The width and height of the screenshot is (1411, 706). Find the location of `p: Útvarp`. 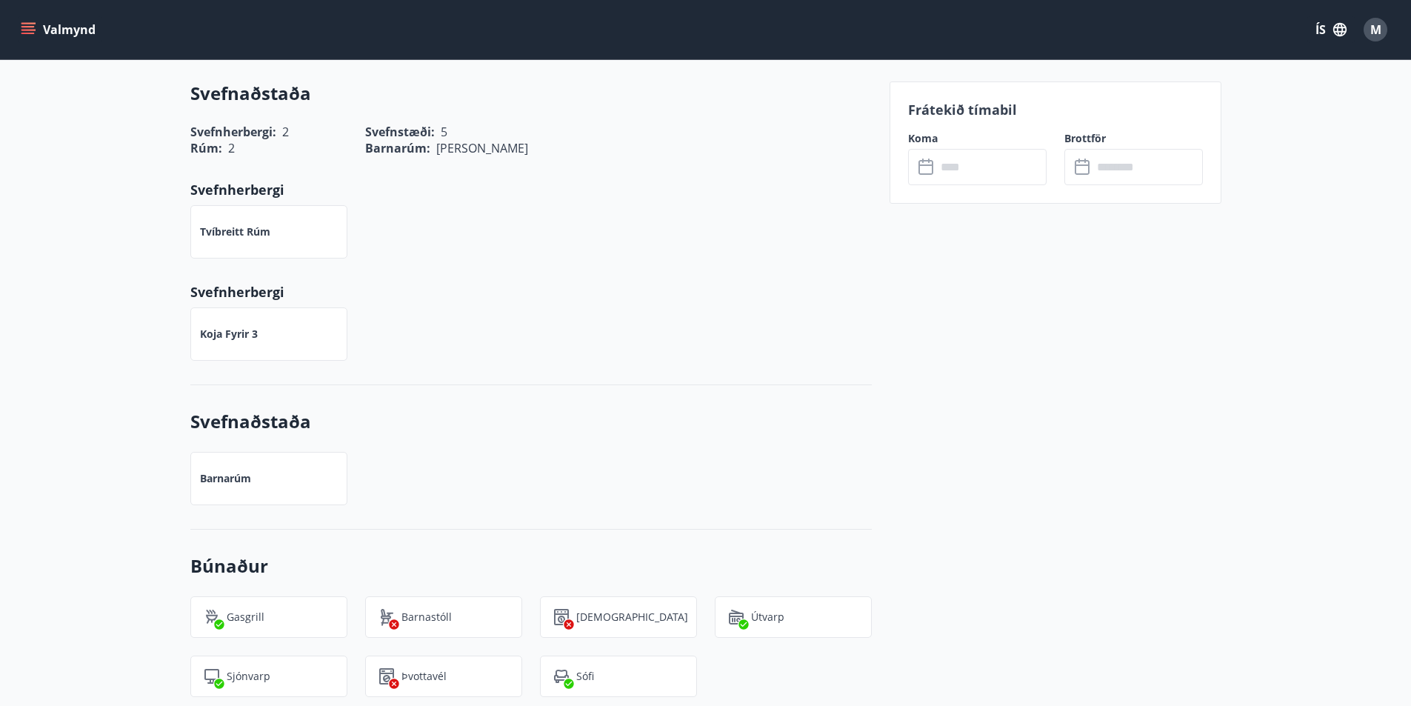

p: Útvarp is located at coordinates (767, 617).